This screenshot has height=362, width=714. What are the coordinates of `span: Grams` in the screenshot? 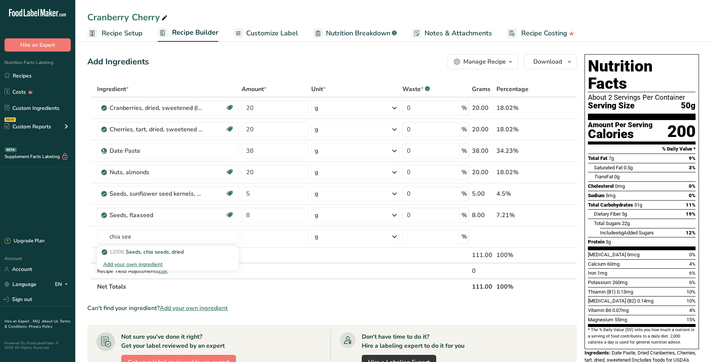 It's located at (481, 89).